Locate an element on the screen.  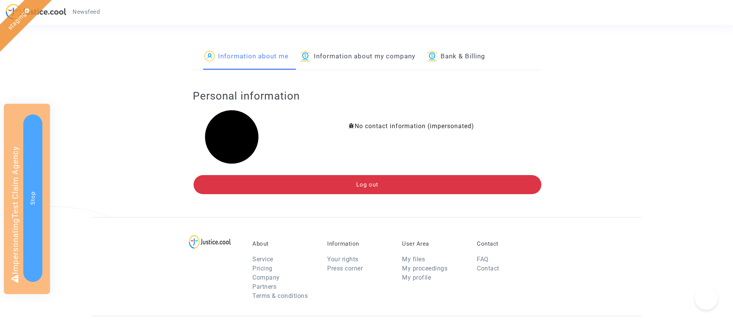
a: My proceedings is located at coordinates (424, 268).